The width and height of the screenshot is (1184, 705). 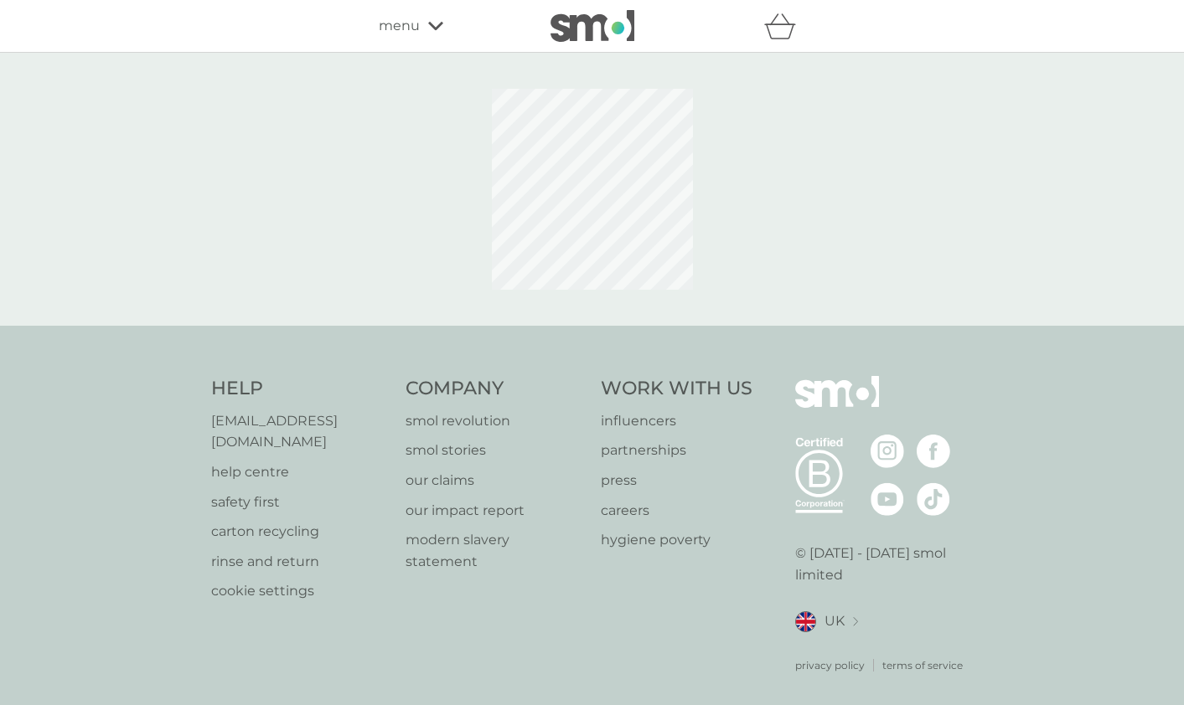 What do you see at coordinates (300, 503) in the screenshot?
I see `a: safety first` at bounding box center [300, 503].